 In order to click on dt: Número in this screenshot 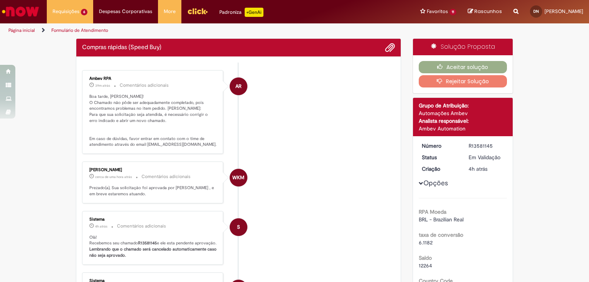, I will do `click(439, 146)`.